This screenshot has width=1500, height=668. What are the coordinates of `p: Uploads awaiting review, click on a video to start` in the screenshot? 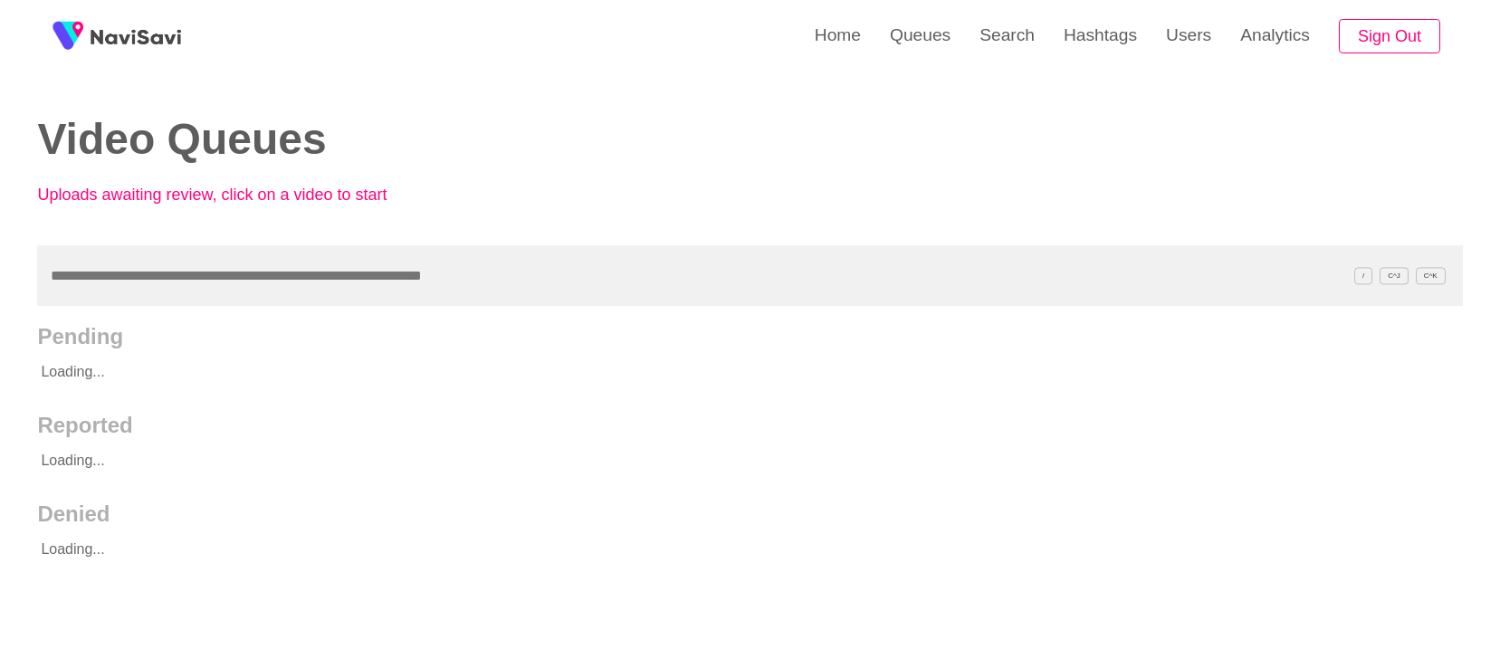 It's located at (236, 195).